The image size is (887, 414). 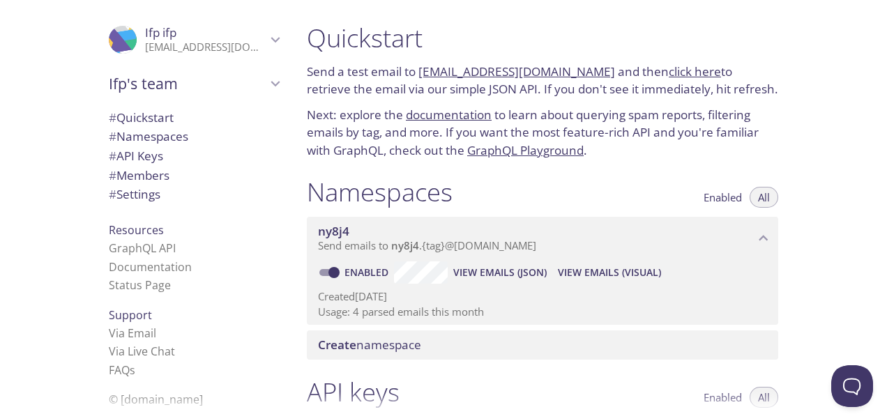 What do you see at coordinates (543, 345) in the screenshot?
I see `div: Create namespace` at bounding box center [543, 345].